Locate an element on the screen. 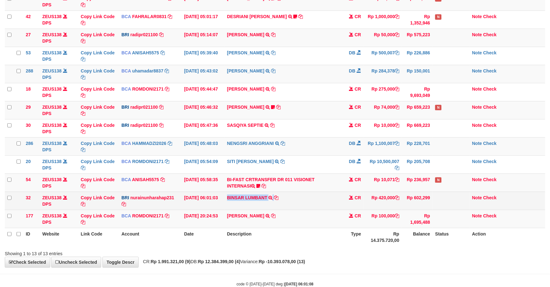  td: Rp 669,223 is located at coordinates (417, 128).